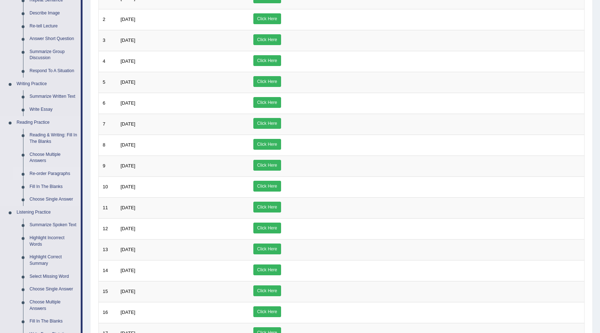 This screenshot has width=600, height=333. Describe the element at coordinates (53, 260) in the screenshot. I see `a: Highlight Correct Summary` at that location.